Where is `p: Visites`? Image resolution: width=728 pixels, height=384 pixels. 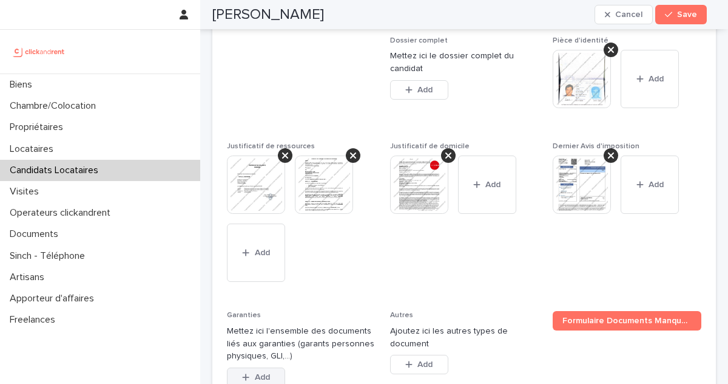
p: Visites is located at coordinates (27, 191).